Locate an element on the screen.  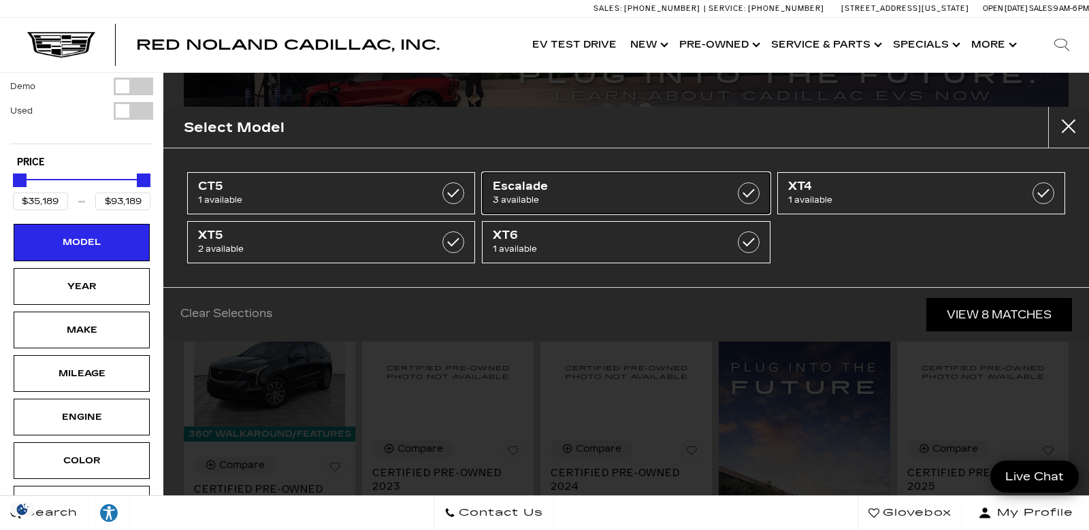
span: Red Noland Cadillac, Inc. is located at coordinates (288, 45).